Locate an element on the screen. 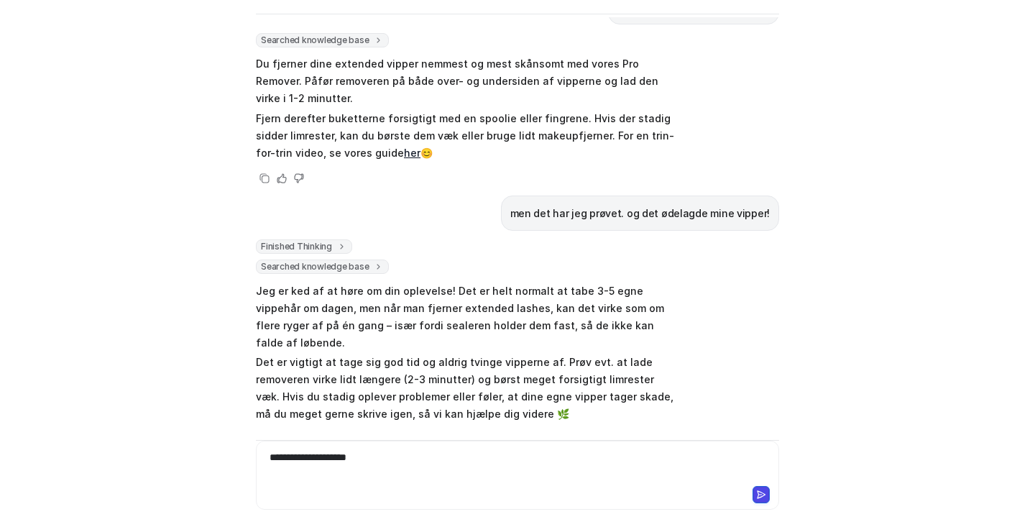  p: Du fjerner dine extended vipper nemmest og mest skånsomt med vores Pro Remover. Påfør removeren p... is located at coordinates (466, 81).